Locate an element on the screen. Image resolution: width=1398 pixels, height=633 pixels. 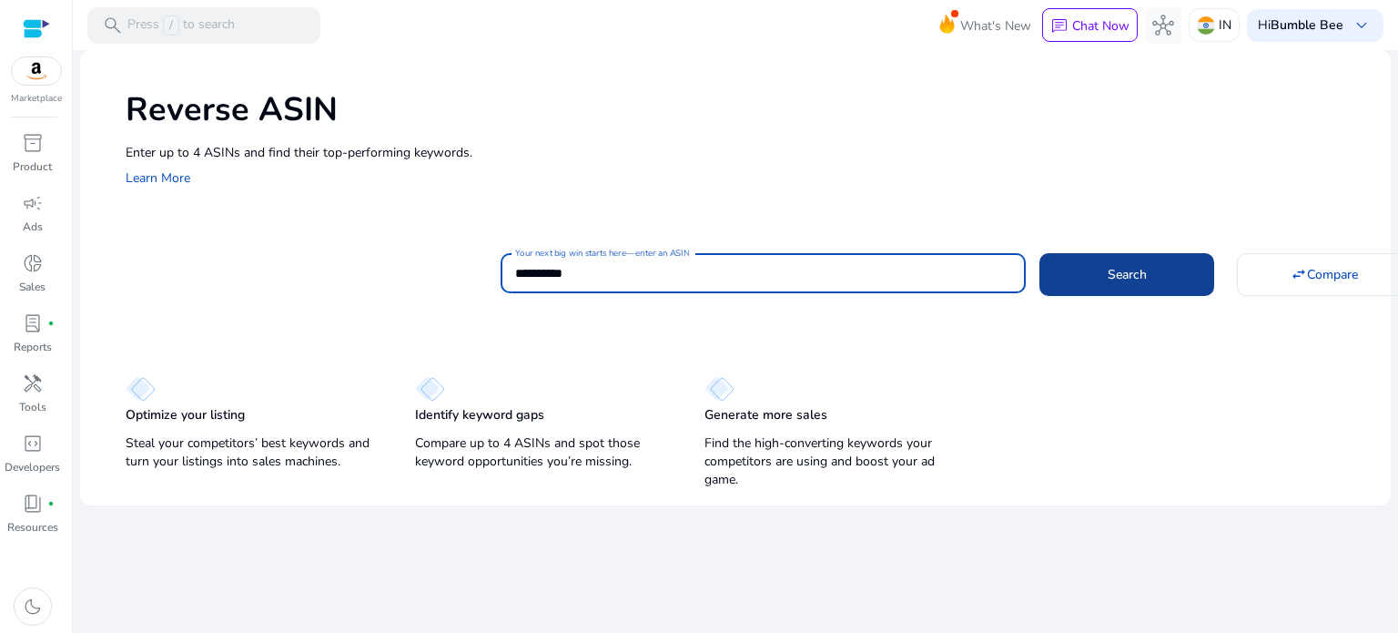
mat-icon: swap_horiz is located at coordinates (1299, 274).